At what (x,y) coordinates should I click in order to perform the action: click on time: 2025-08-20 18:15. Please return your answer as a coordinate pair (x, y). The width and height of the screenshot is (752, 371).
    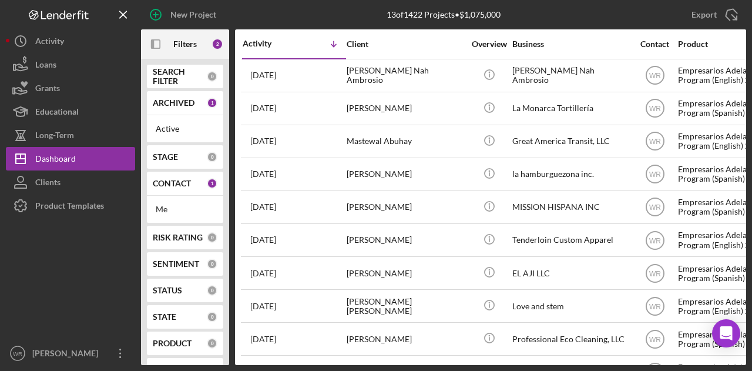
    Looking at the image, I should click on (263, 75).